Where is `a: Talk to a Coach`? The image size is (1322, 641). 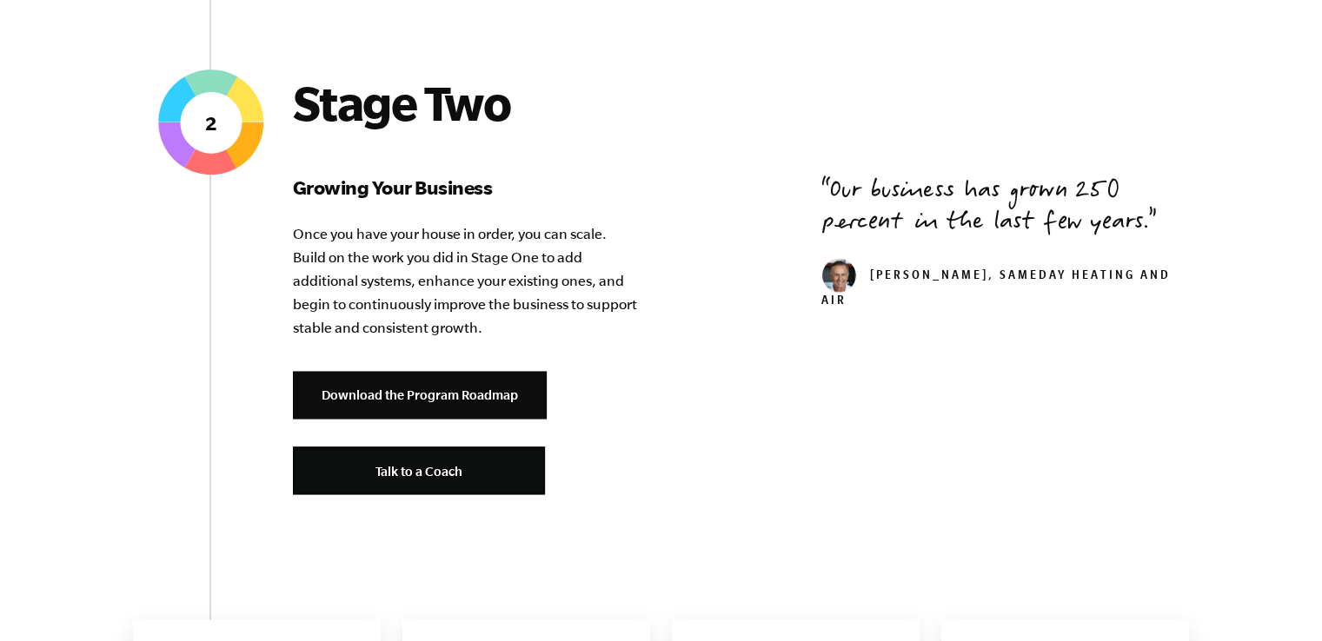 a: Talk to a Coach is located at coordinates (419, 470).